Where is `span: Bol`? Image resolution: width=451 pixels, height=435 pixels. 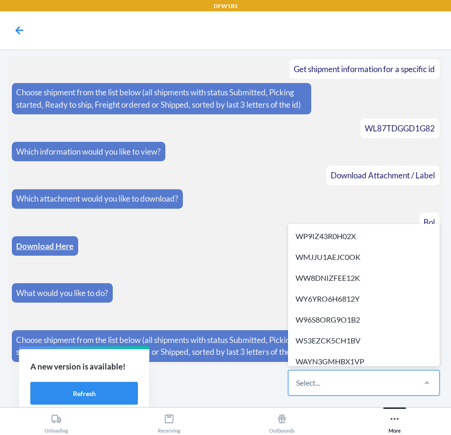
span: Bol is located at coordinates (429, 222).